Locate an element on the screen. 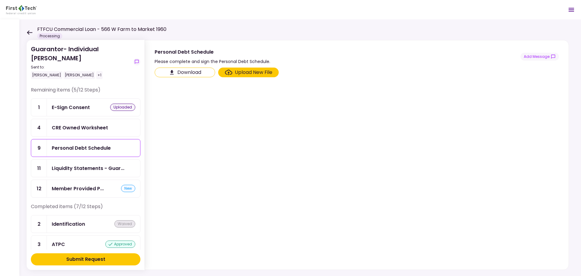  div: waived is located at coordinates (125, 224).